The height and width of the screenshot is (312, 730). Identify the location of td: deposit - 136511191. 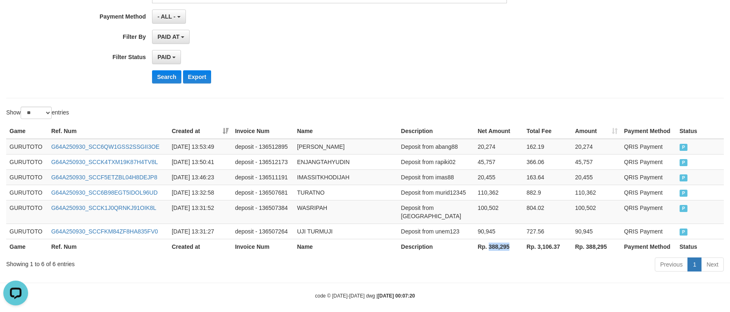
(263, 177).